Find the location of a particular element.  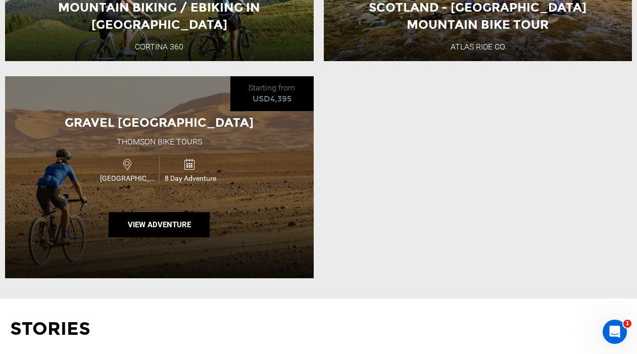

span: 1 is located at coordinates (628, 324).